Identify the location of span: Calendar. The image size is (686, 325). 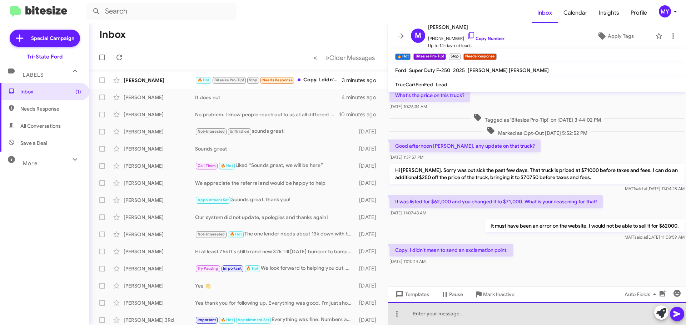
(575, 13).